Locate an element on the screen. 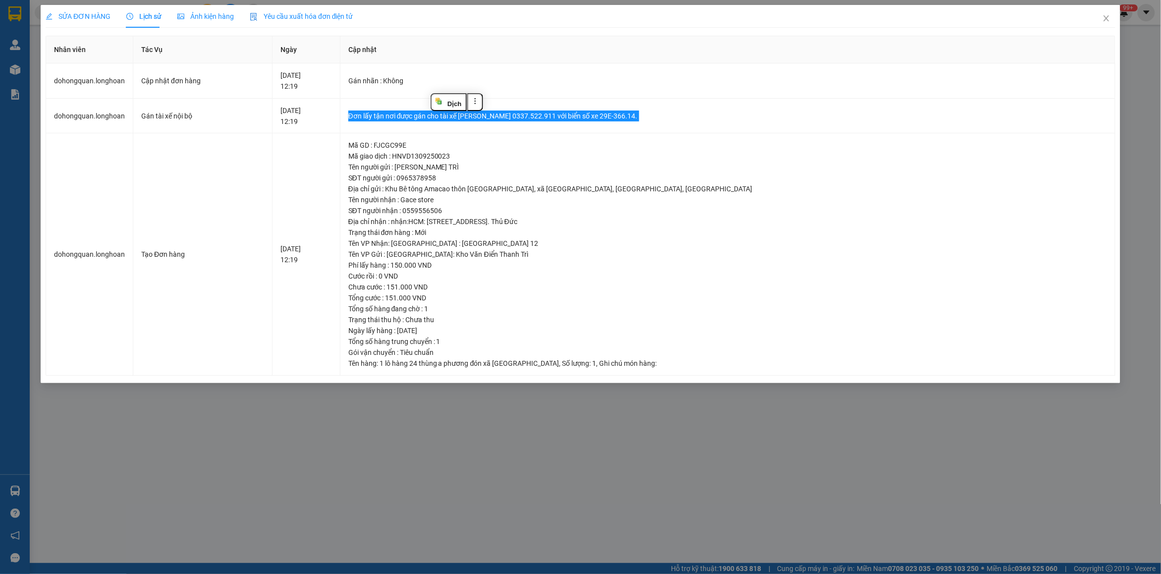 The width and height of the screenshot is (1161, 574). span: clock-circle is located at coordinates (130, 16).